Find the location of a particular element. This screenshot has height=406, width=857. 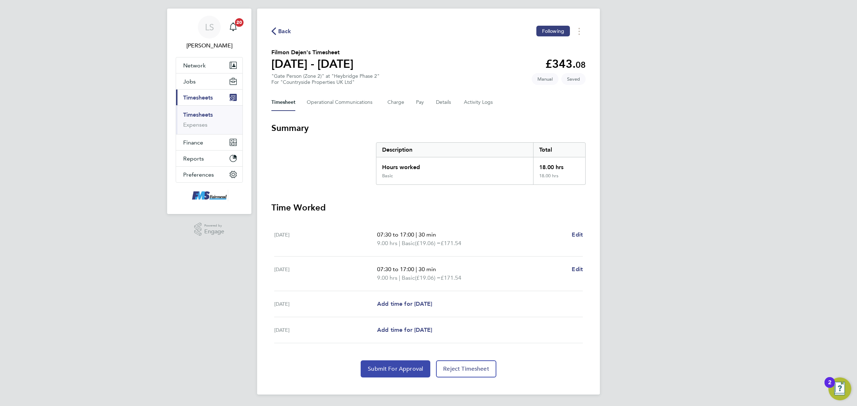

div: "Gate Person (Zone 2)" at "Heybridge Phase 2" is located at coordinates (325, 79).